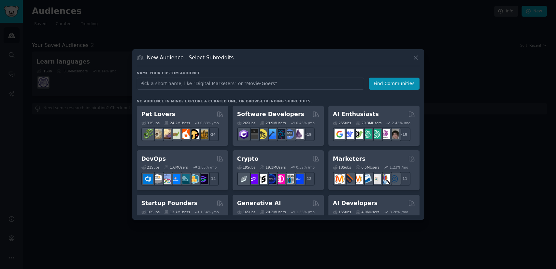 The image size is (556, 269). Describe the element at coordinates (394, 134) in the screenshot. I see `img: ArtificalIntelligence` at that location.